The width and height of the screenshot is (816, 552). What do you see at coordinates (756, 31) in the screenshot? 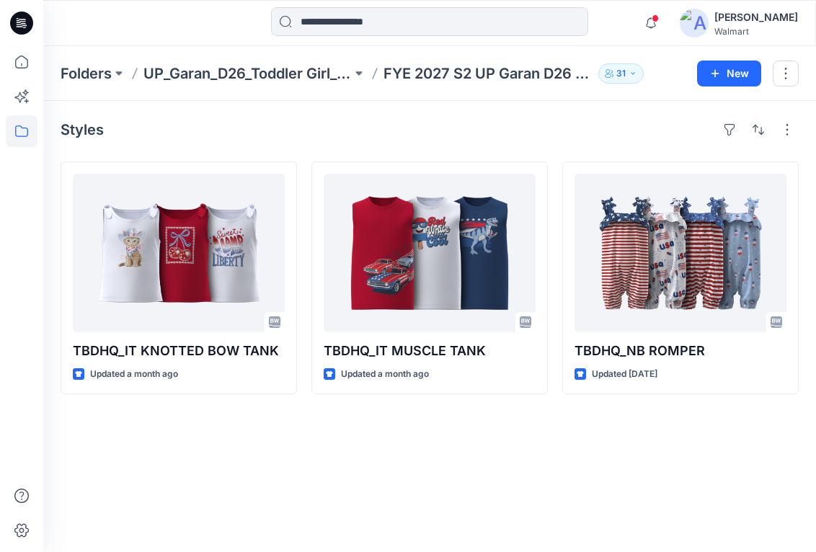
I see `div: Walmart` at bounding box center [756, 31].